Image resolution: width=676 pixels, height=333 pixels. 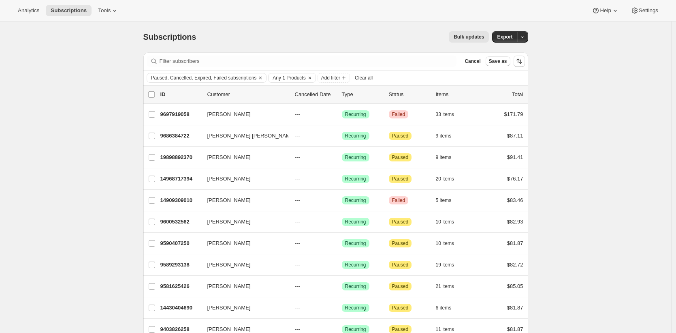 What do you see at coordinates (469, 37) in the screenshot?
I see `button: Bulk updates` at bounding box center [469, 37].